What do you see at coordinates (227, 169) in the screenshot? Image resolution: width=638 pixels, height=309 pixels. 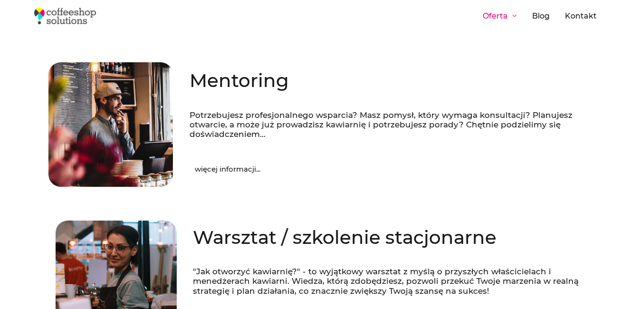 I see `a: więcej informacji...` at bounding box center [227, 169].